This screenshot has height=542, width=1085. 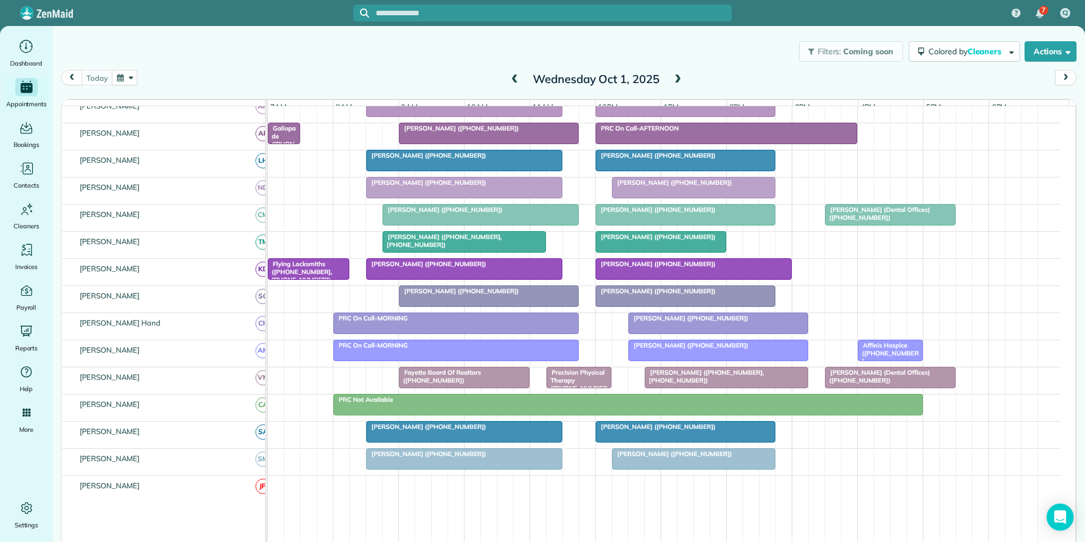 I want to click on span: CM, so click(x=263, y=215).